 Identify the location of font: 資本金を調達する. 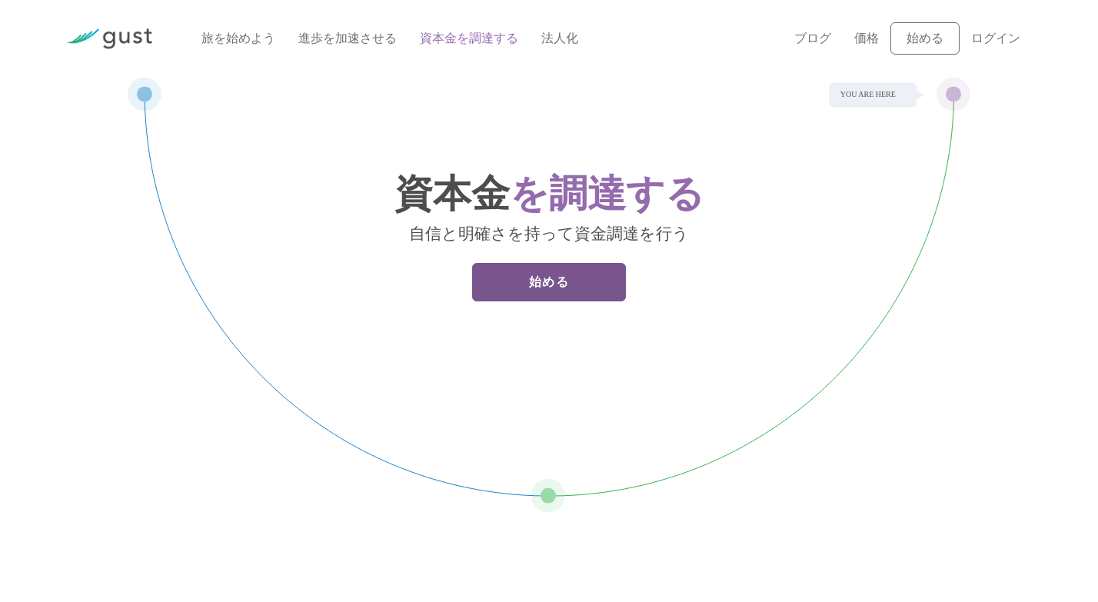
(469, 38).